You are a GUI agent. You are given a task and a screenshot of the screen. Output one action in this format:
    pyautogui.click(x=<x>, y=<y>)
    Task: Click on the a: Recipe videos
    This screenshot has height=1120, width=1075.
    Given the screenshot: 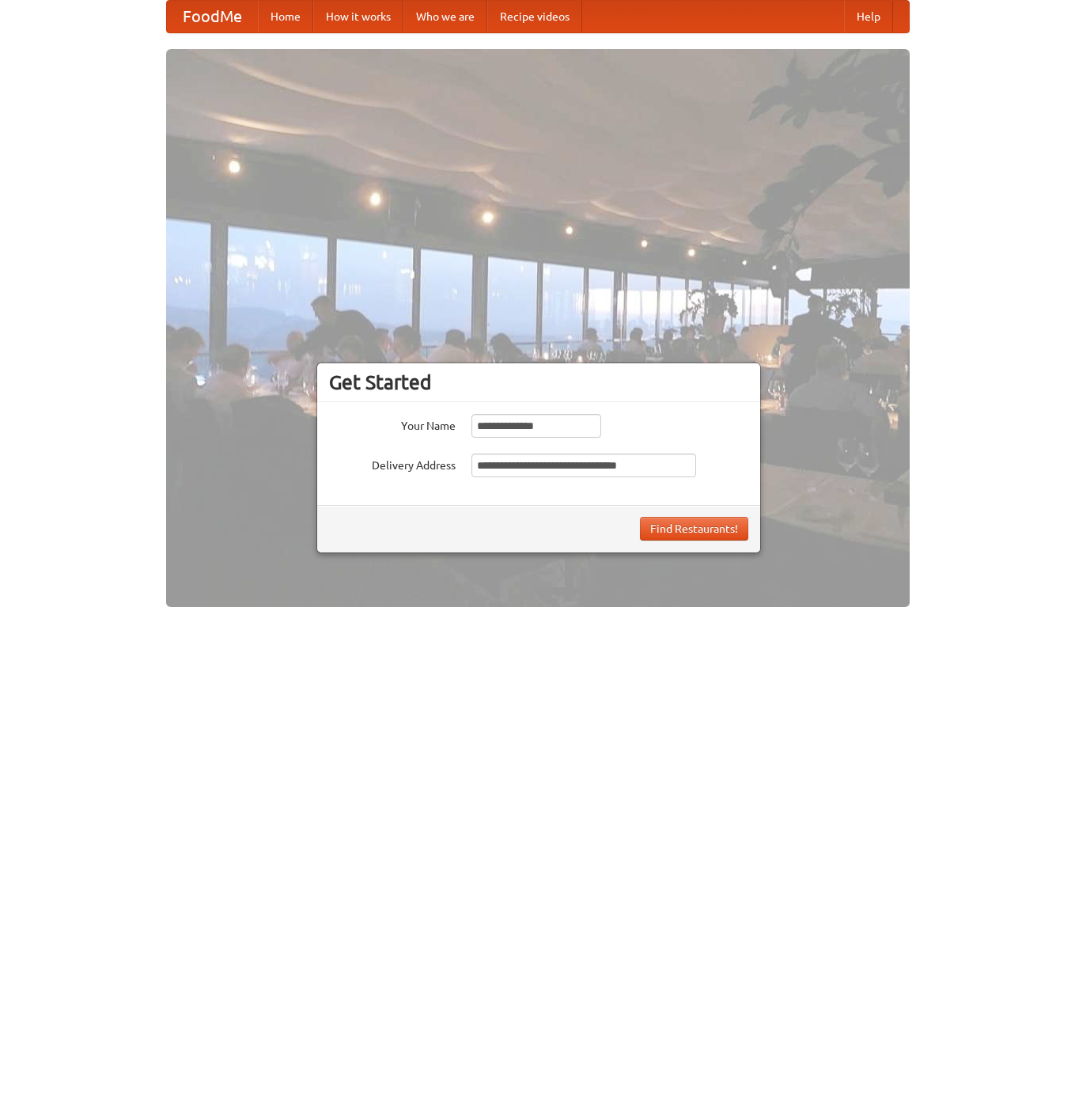 What is the action you would take?
    pyautogui.click(x=535, y=16)
    